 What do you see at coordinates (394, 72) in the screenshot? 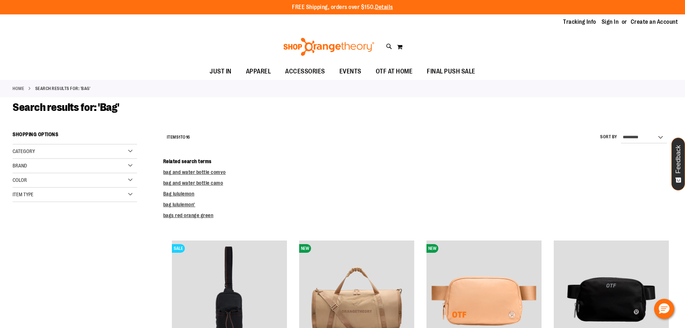
I see `a: OTF AT HOME` at bounding box center [394, 72].